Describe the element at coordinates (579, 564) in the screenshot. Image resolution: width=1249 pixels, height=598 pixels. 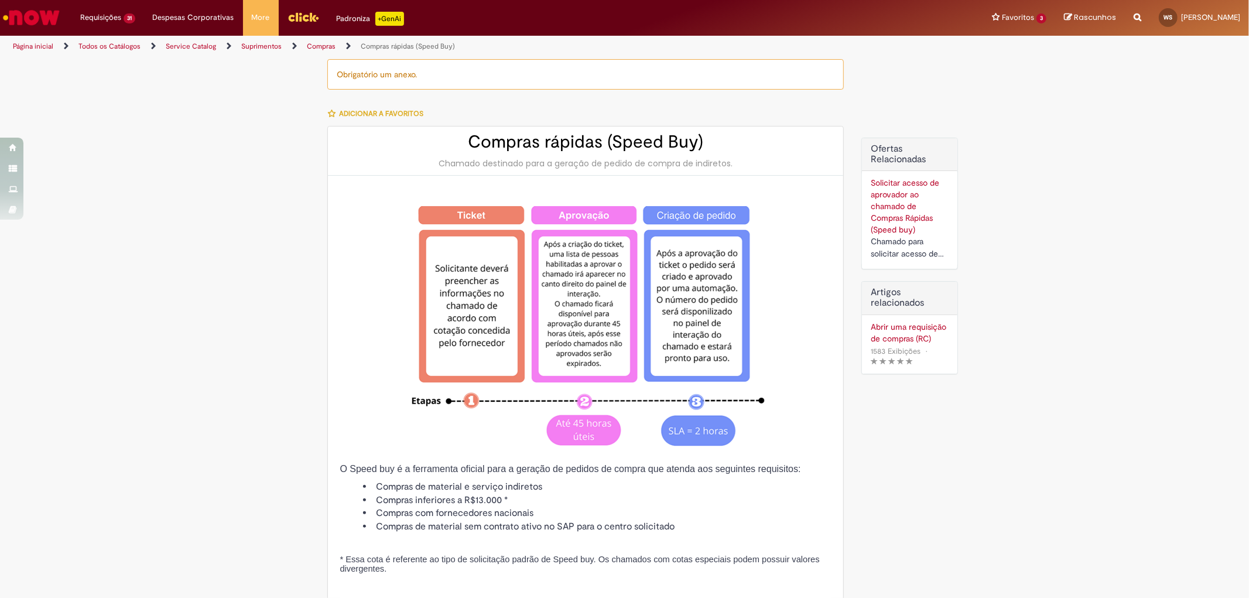
I see `span: * Essa cota é referente ao tipo de solicitação padrão de Speed buy. Os chamados com cotas especia...` at that location.